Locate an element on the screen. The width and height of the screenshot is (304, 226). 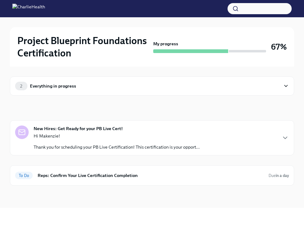
img: CharlieHealth is located at coordinates (29, 9).